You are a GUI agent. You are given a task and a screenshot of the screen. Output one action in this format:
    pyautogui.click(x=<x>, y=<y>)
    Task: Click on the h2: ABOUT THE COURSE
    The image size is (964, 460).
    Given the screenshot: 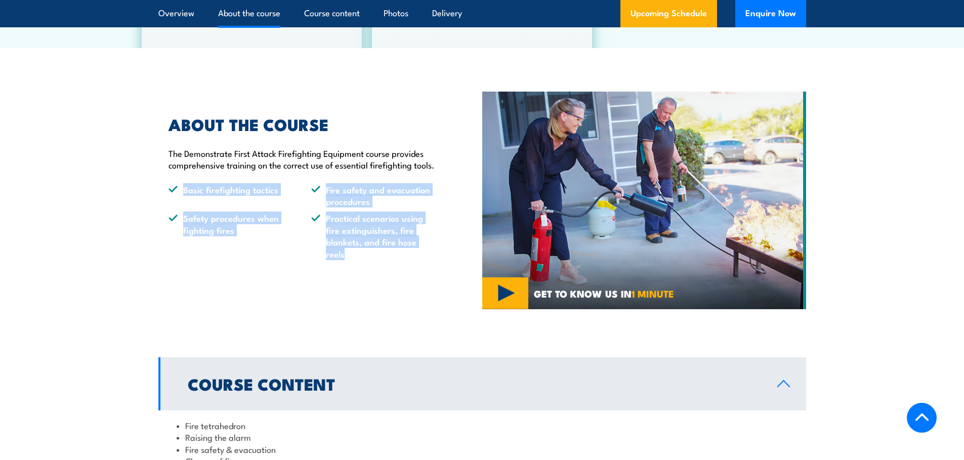 What is the action you would take?
    pyautogui.click(x=302, y=124)
    